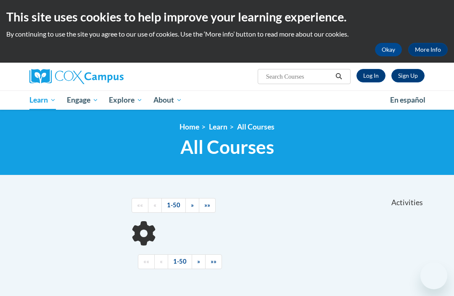  What do you see at coordinates (189, 127) in the screenshot?
I see `a: Home` at bounding box center [189, 127].